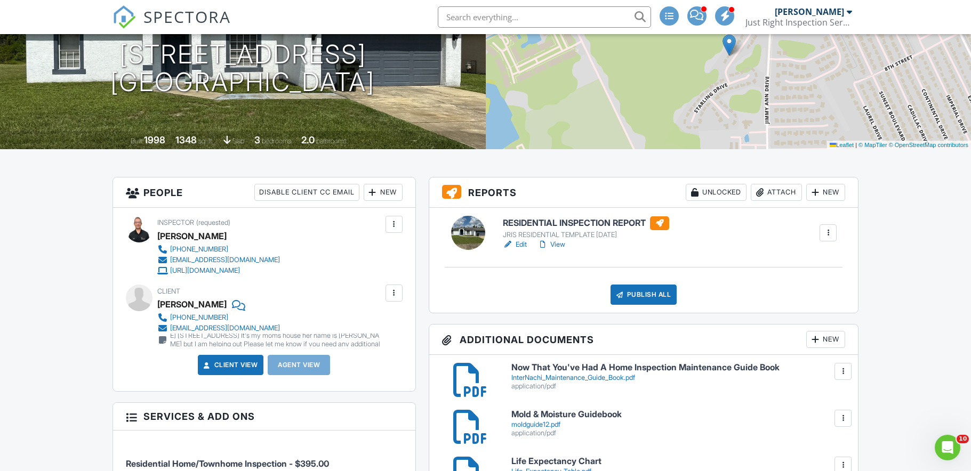 This screenshot has width=971, height=471. I want to click on a: © OpenStreetMap contributors, so click(928, 145).